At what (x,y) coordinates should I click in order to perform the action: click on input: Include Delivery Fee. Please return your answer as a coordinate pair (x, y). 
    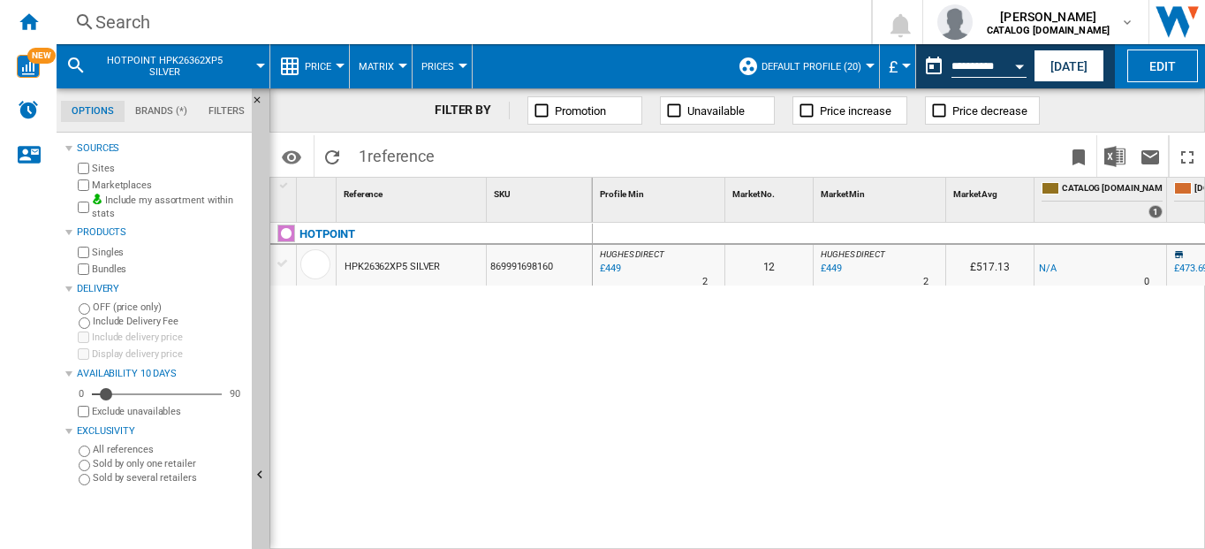
    Looking at the image, I should click on (84, 323).